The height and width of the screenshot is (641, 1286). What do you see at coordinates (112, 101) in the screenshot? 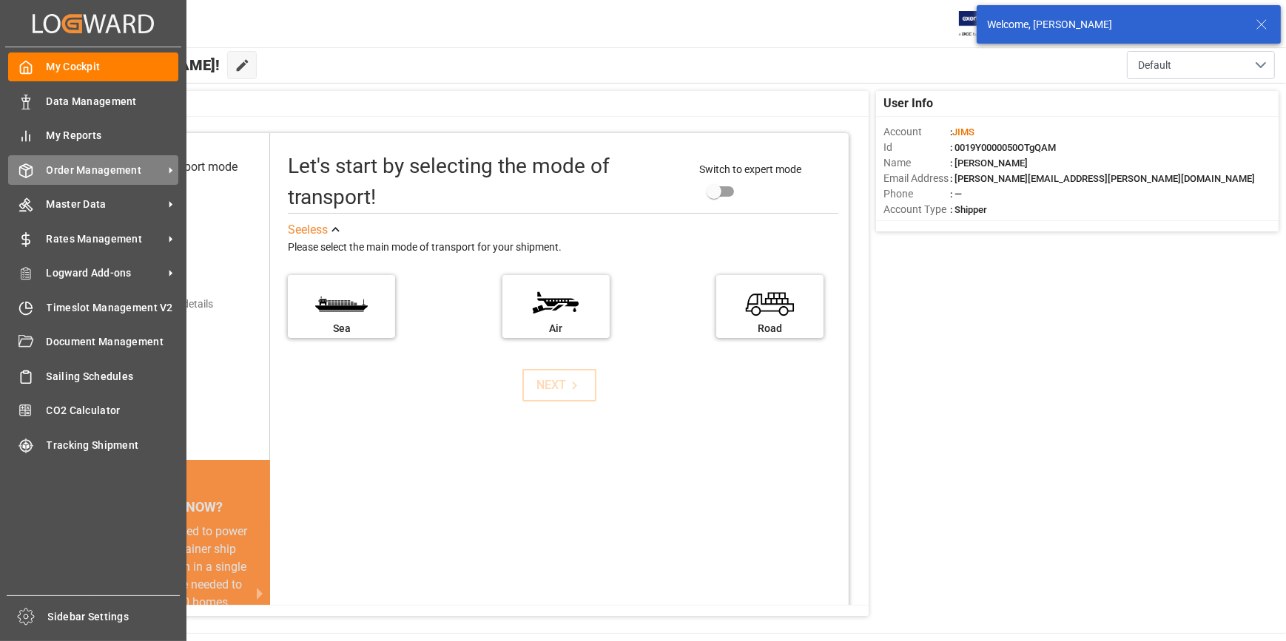
I see `span: Data Management` at bounding box center [112, 101].